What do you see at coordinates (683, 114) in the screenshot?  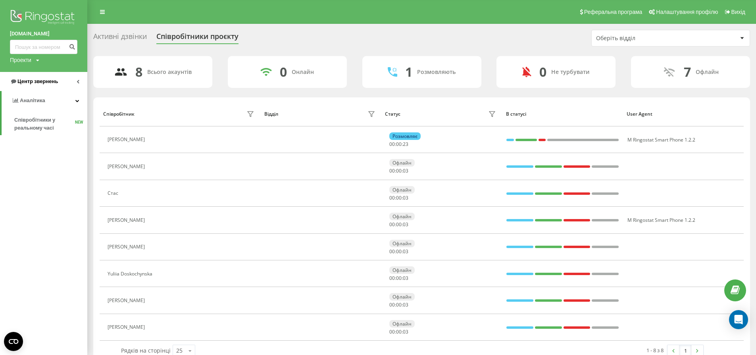 I see `div: User Agent` at bounding box center [683, 114].